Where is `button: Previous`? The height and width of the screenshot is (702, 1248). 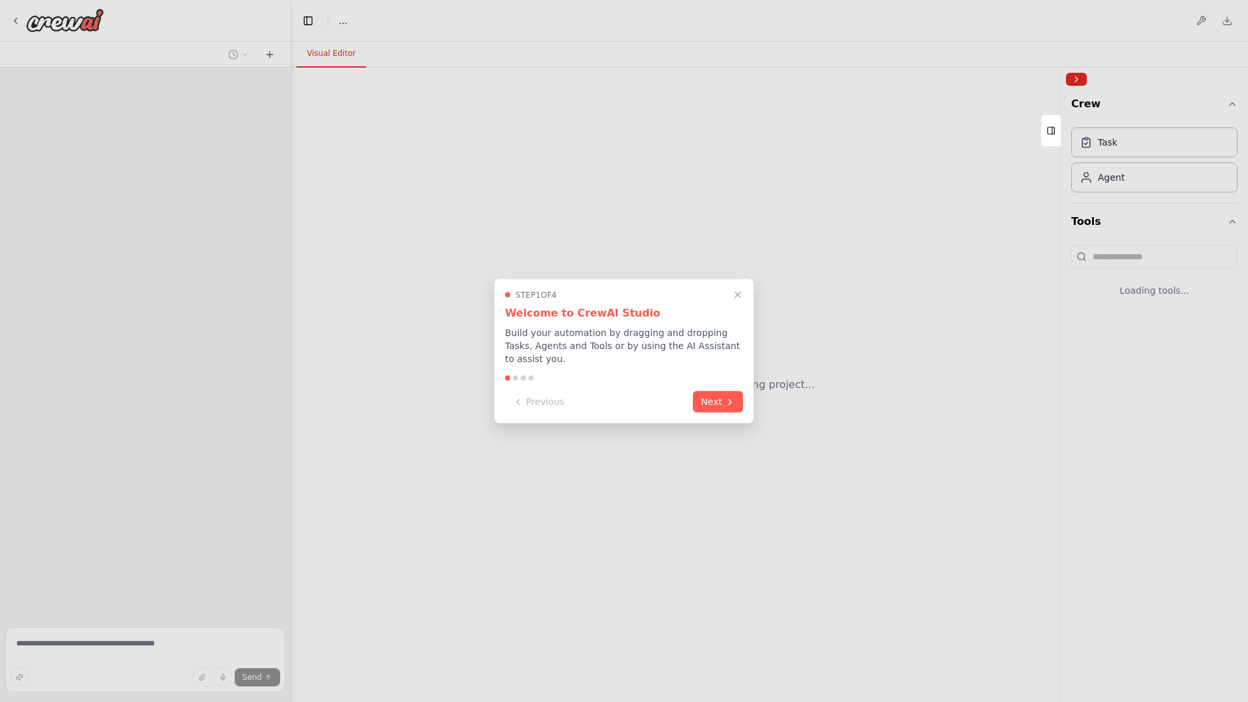 button: Previous is located at coordinates (538, 402).